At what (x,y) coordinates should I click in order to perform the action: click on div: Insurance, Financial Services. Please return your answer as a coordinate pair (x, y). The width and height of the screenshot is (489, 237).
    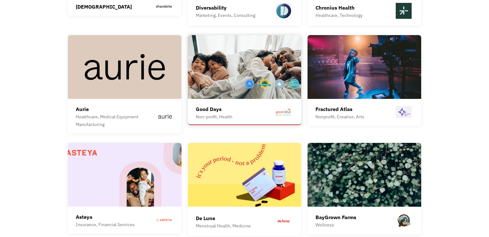
    Looking at the image, I should click on (105, 224).